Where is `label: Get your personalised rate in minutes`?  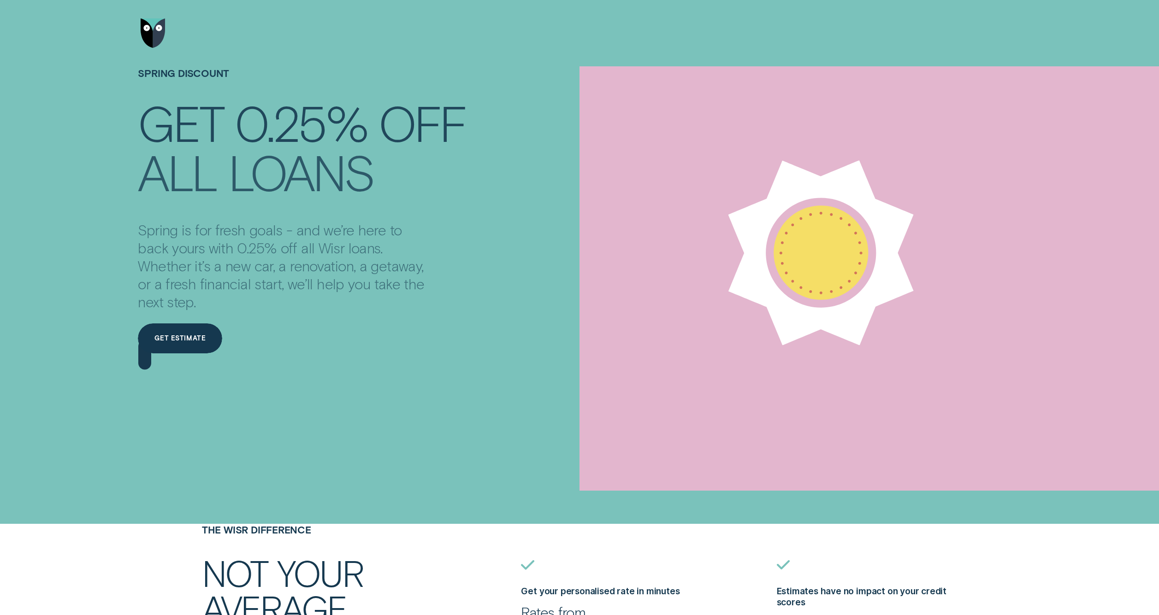 label: Get your personalised rate in minutes is located at coordinates (600, 591).